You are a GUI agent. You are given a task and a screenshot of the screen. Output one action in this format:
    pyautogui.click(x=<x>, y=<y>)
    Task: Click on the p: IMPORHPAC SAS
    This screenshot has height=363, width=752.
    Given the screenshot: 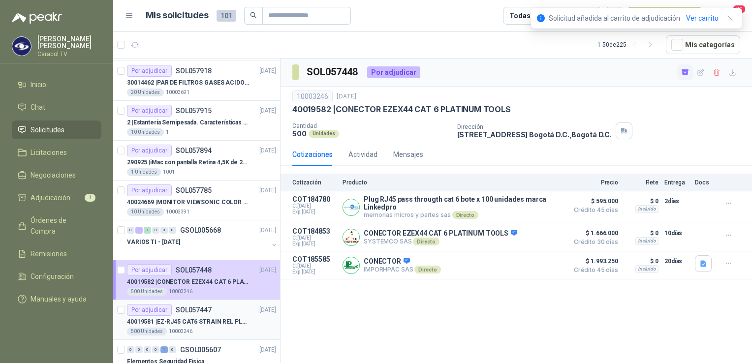 What is the action you would take?
    pyautogui.click(x=402, y=270)
    